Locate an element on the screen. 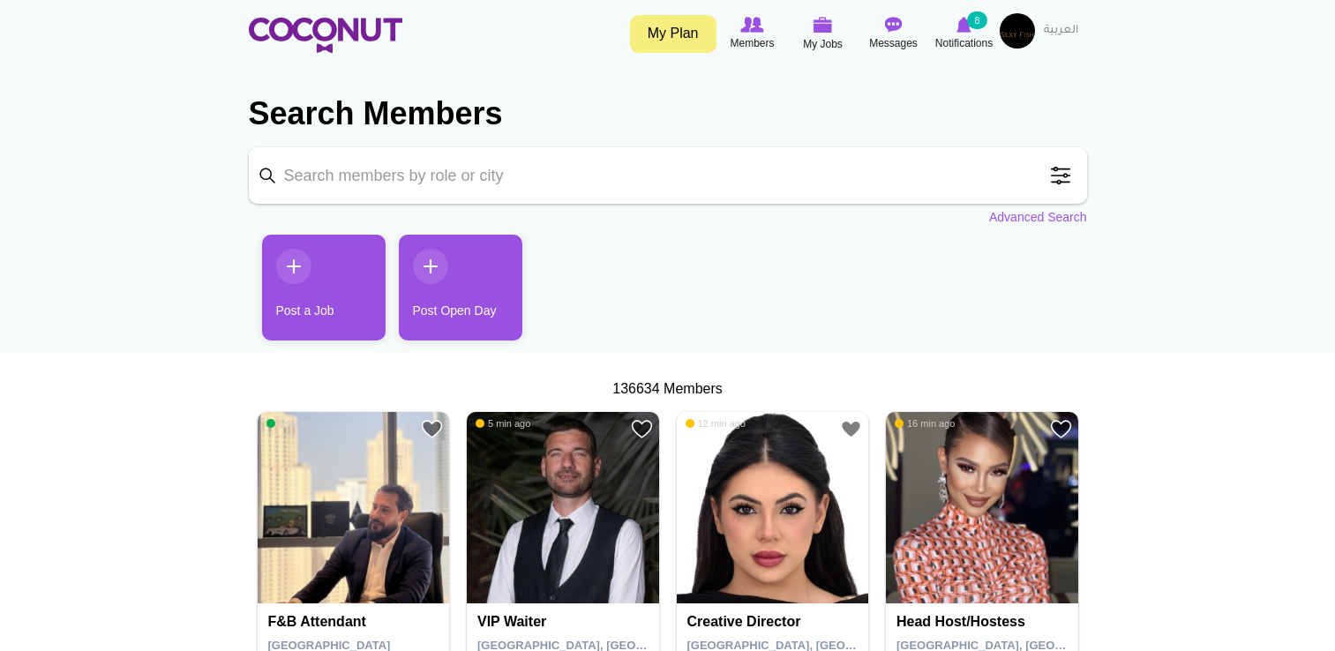 This screenshot has width=1335, height=651. span: Online is located at coordinates (287, 424).